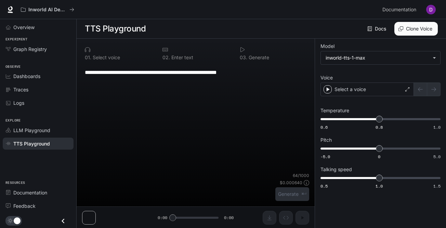  I want to click on span: 5.0, so click(437, 156).